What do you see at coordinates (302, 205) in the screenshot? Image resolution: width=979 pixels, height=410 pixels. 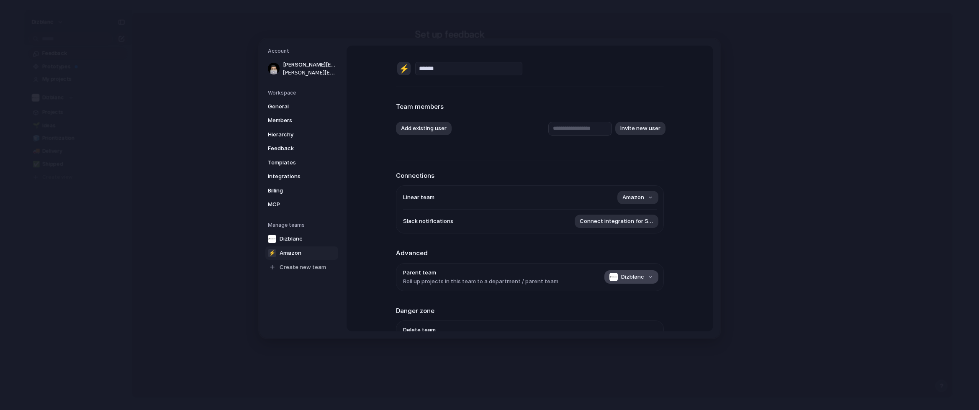 I see `a: MCP` at bounding box center [302, 205].